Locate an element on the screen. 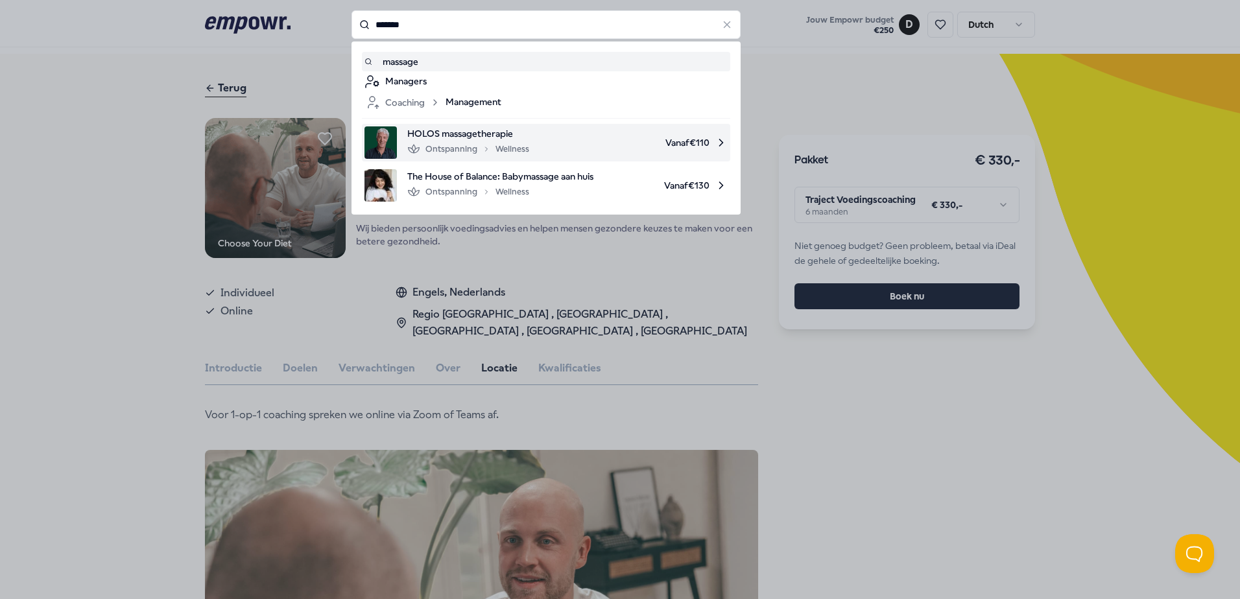 The height and width of the screenshot is (599, 1240). span: Vanaf € 110 is located at coordinates (634, 143).